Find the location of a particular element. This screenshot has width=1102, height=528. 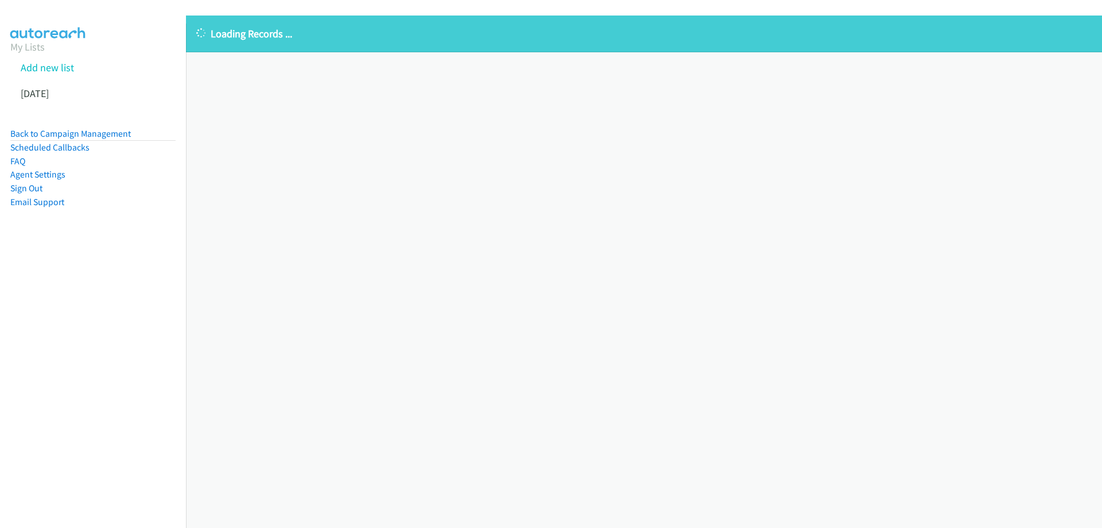

a: Add new list is located at coordinates (47, 67).